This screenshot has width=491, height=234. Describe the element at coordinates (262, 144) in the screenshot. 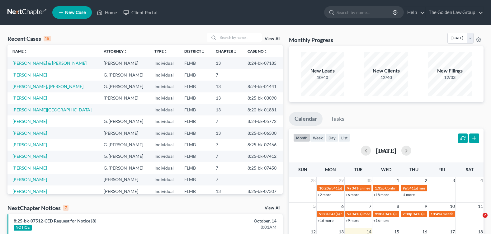

I see `td: 8:25-bk-07466` at that location.